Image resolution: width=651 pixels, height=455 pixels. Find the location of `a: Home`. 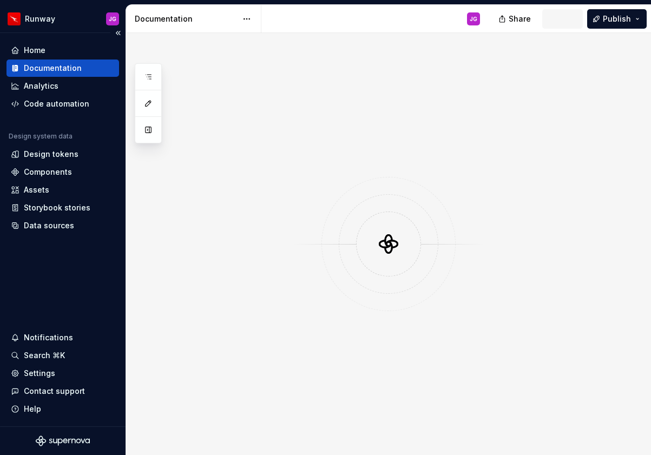

a: Home is located at coordinates (63, 50).